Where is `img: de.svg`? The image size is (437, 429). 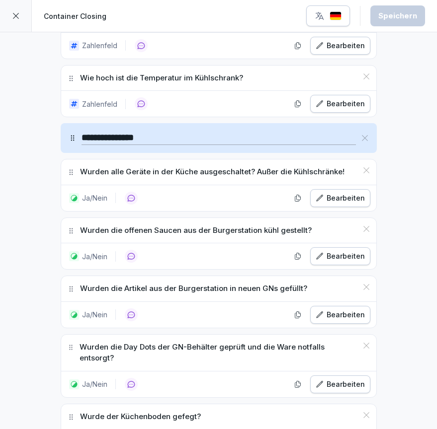
img: de.svg is located at coordinates (335, 16).